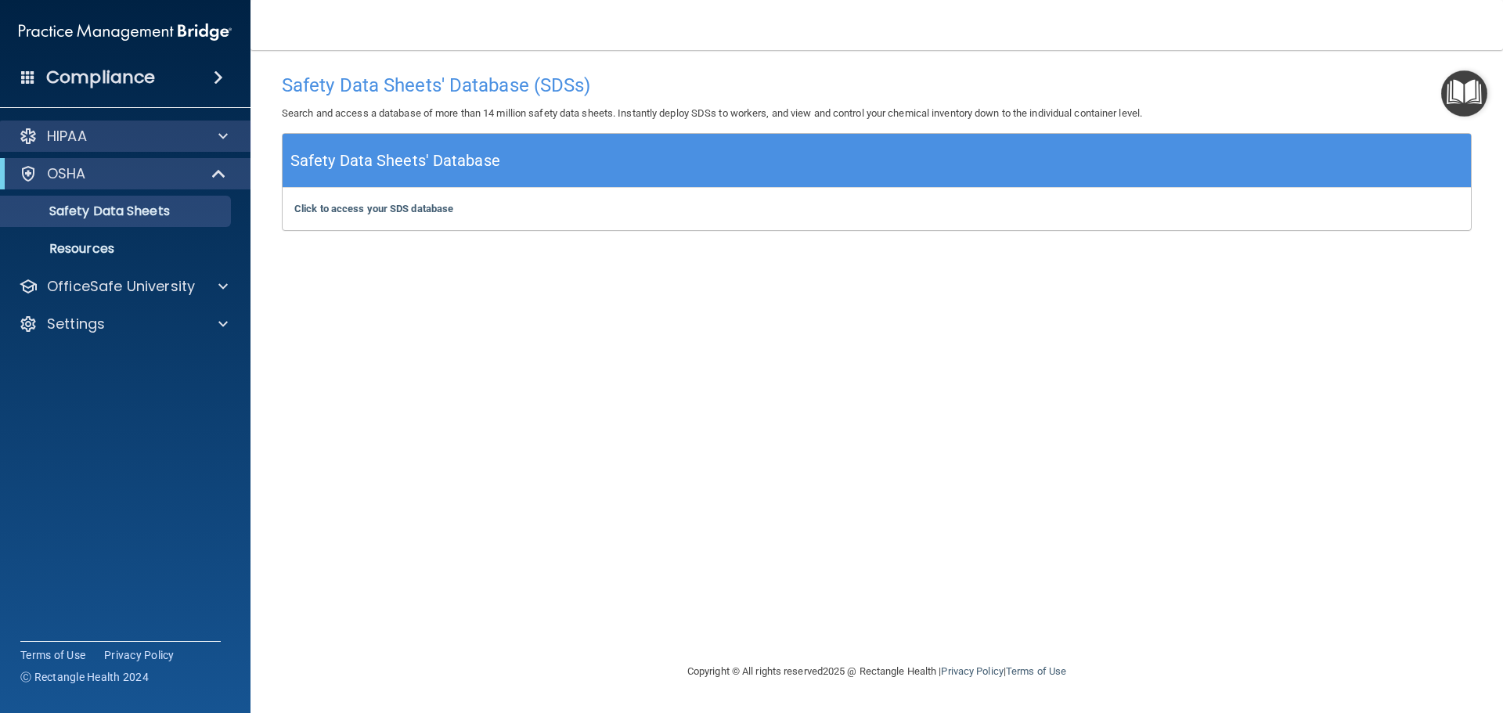 This screenshot has width=1503, height=713. Describe the element at coordinates (67, 136) in the screenshot. I see `p: HIPAA` at that location.